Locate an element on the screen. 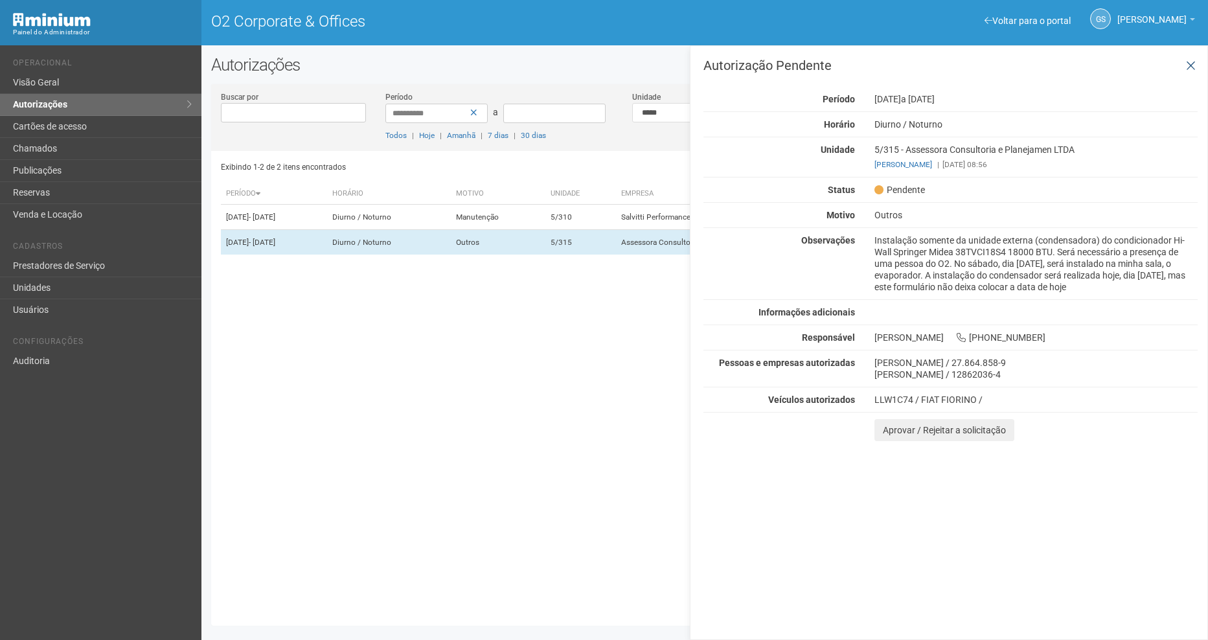 The height and width of the screenshot is (640, 1208). img: Minium is located at coordinates (52, 19).